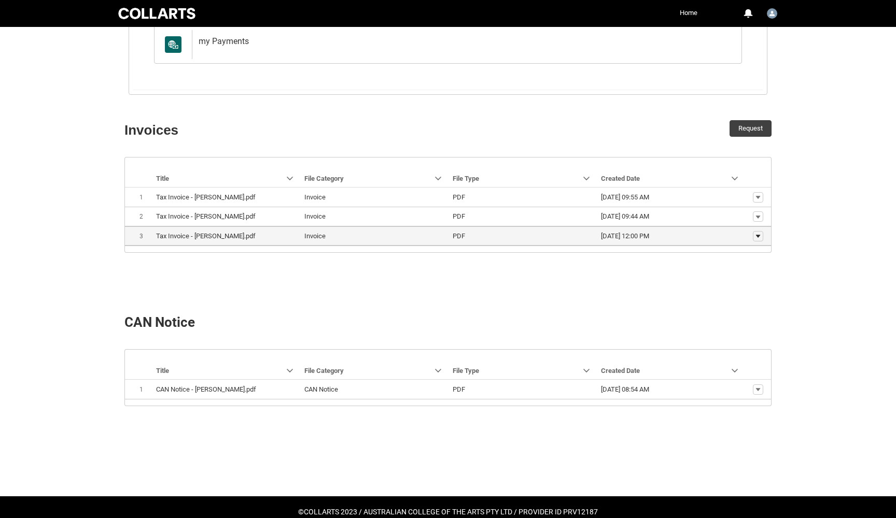 The height and width of the screenshot is (518, 896). Describe the element at coordinates (160, 322) in the screenshot. I see `b: CAN Notice` at that location.